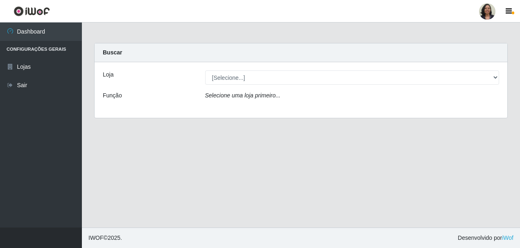 This screenshot has height=248, width=520. Describe the element at coordinates (108, 74) in the screenshot. I see `label: Loja` at that location.